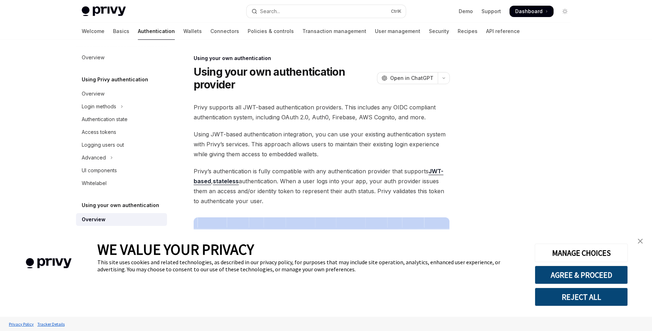  What do you see at coordinates (310, 266) in the screenshot?
I see `div: This site uses cookies and related technologies, as described in our privacy policy, for purposes...` at bounding box center [310, 266].